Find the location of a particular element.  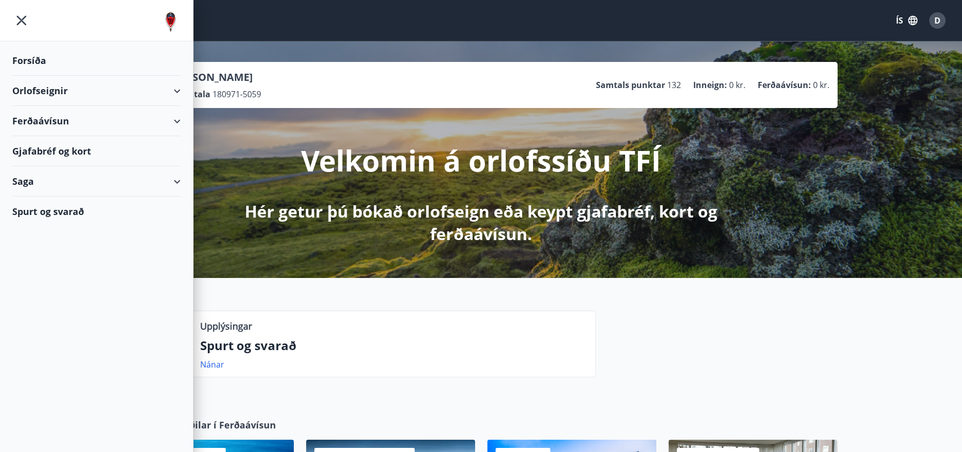

button: menu is located at coordinates (22, 20).